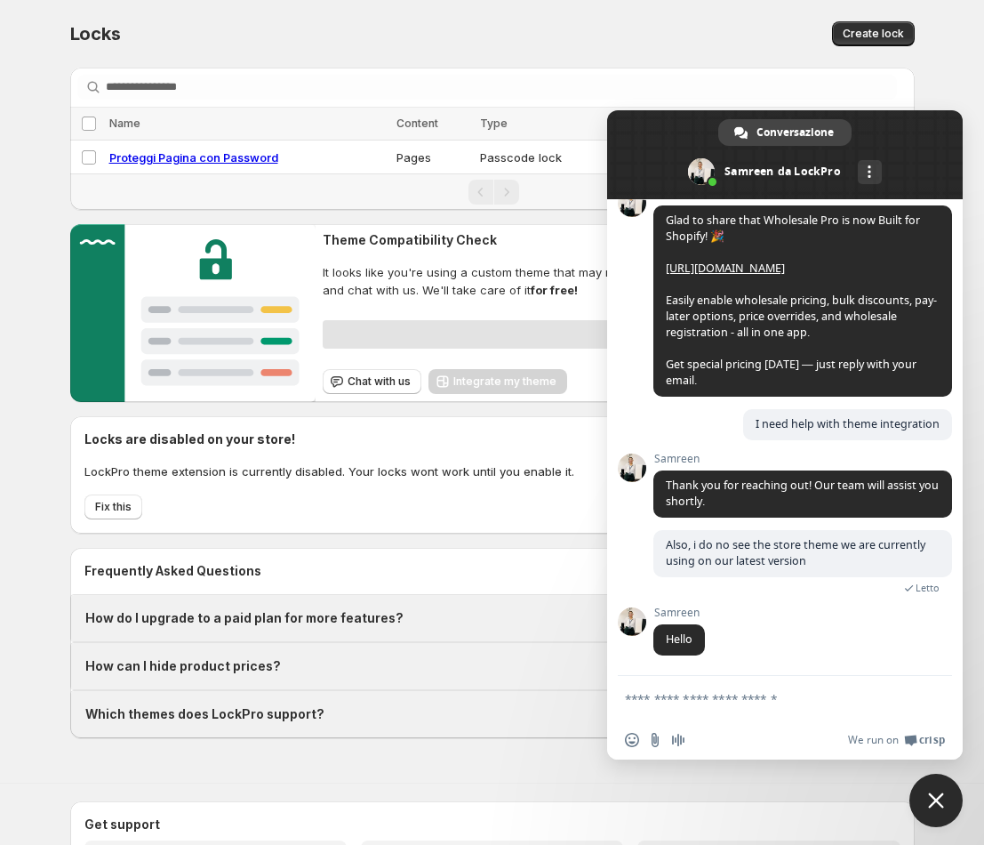 Image resolution: width=984 pixels, height=845 pixels. I want to click on td: Passcode lock, so click(549, 157).